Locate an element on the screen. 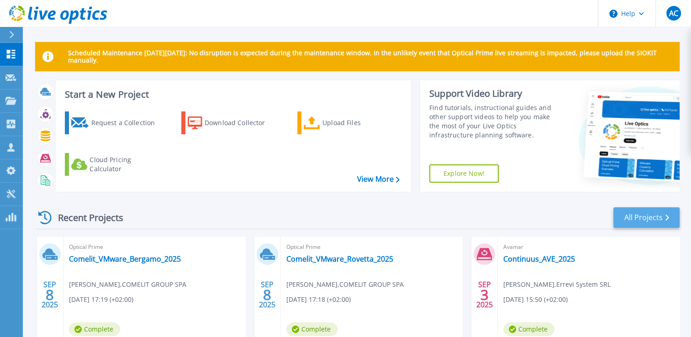 The width and height of the screenshot is (691, 337). a: Upload Files is located at coordinates (348, 123).